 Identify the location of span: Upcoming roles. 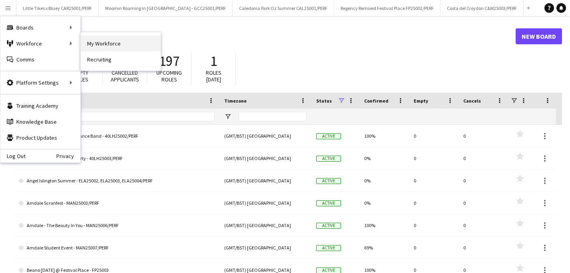
(169, 76).